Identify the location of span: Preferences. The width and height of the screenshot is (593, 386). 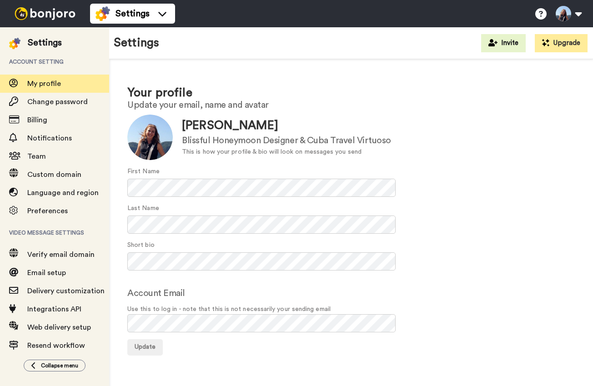
(47, 211).